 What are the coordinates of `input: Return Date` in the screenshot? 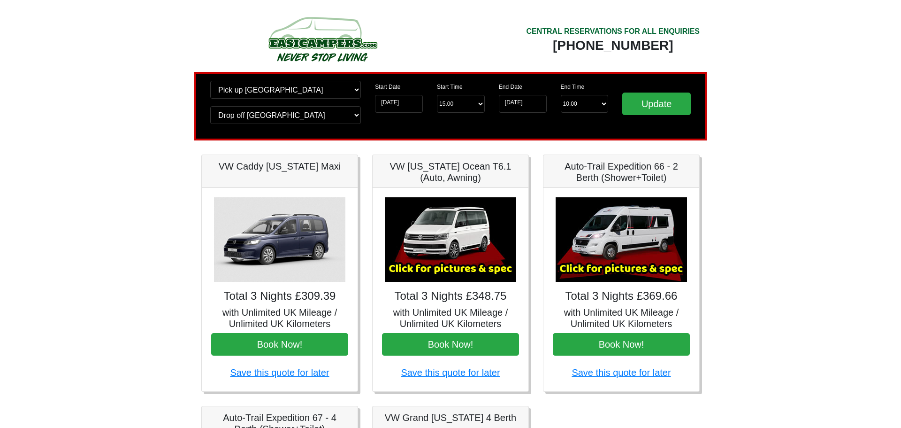 It's located at (523, 104).